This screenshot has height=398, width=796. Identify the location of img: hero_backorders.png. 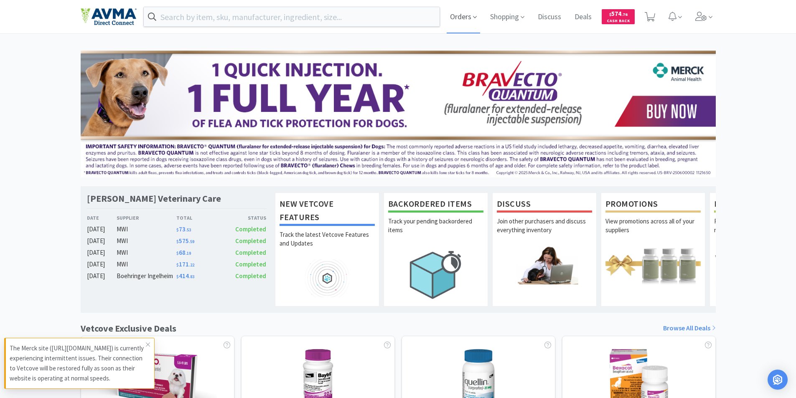
(436, 274).